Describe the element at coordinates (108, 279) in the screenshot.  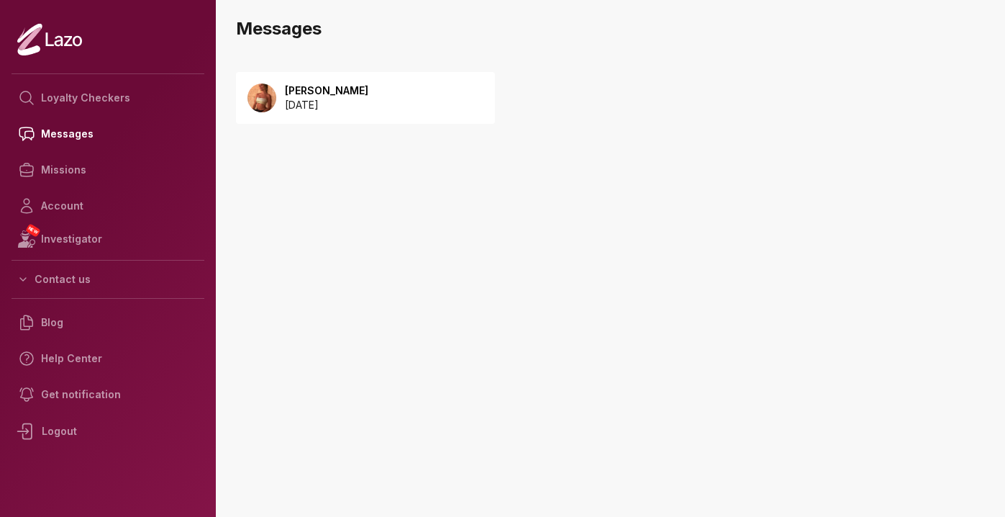
I see `button: Contact us` at that location.